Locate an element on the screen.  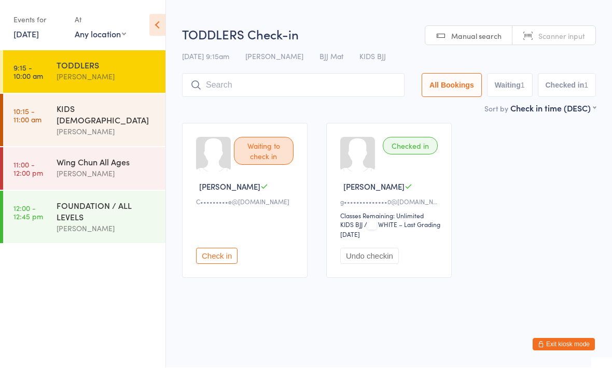
div: Checked in is located at coordinates (410, 146).